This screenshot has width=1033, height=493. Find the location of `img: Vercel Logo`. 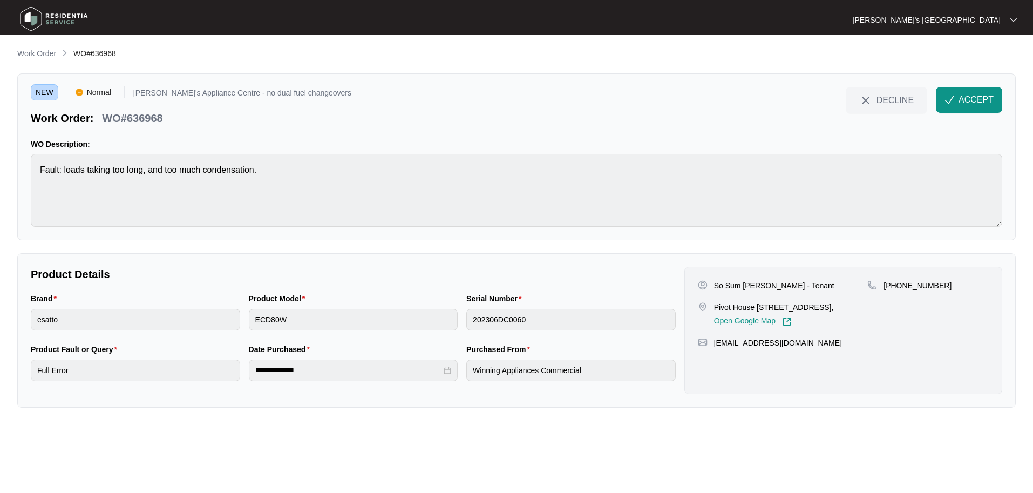

img: Vercel Logo is located at coordinates (79, 92).